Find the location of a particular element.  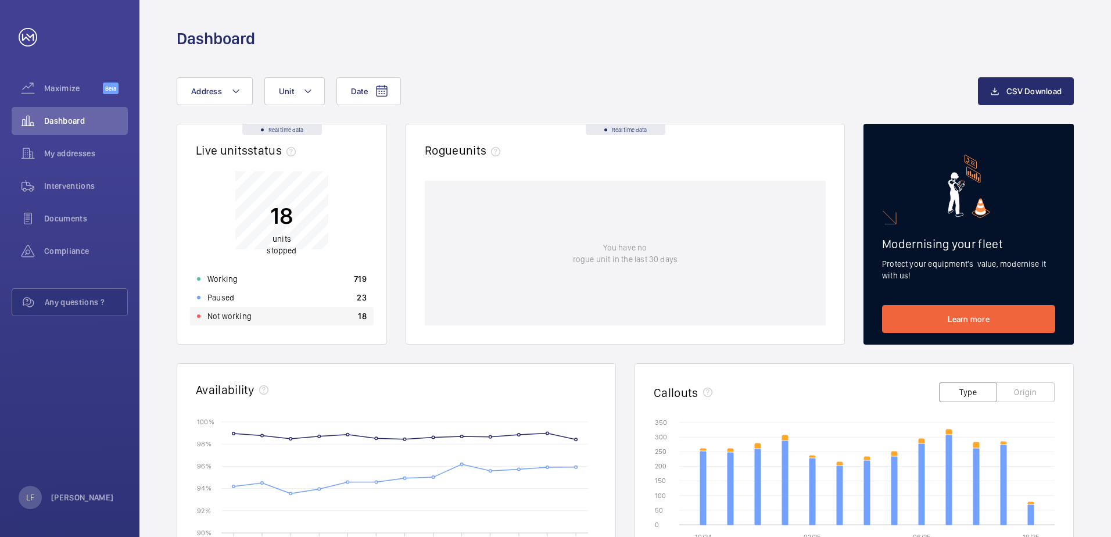

span: My addresses is located at coordinates (86, 153).